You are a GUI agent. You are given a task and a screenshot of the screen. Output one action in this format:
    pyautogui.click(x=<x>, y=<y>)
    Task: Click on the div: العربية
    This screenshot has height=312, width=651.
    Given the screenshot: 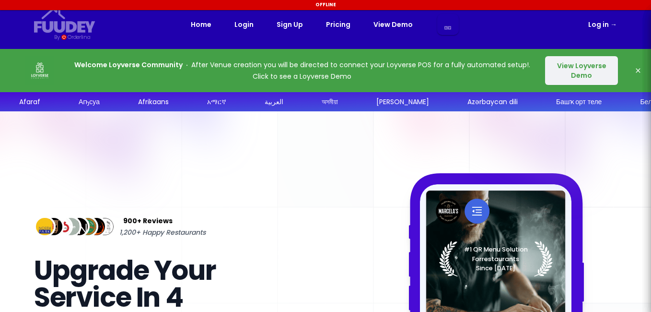 What is the action you would take?
    pyautogui.click(x=274, y=102)
    